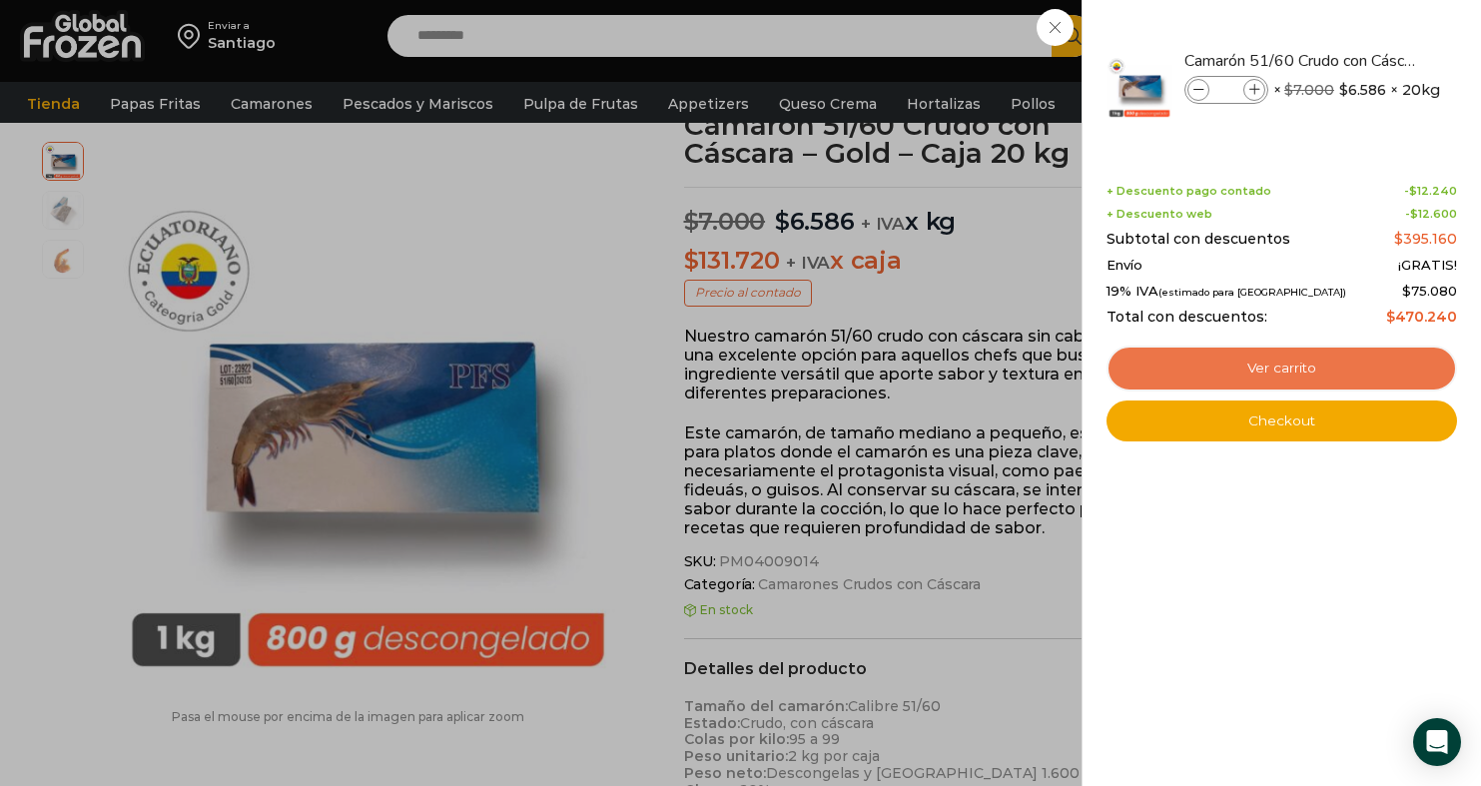 The width and height of the screenshot is (1481, 786). What do you see at coordinates (1125, 266) in the screenshot?
I see `span: Envío` at bounding box center [1125, 266].